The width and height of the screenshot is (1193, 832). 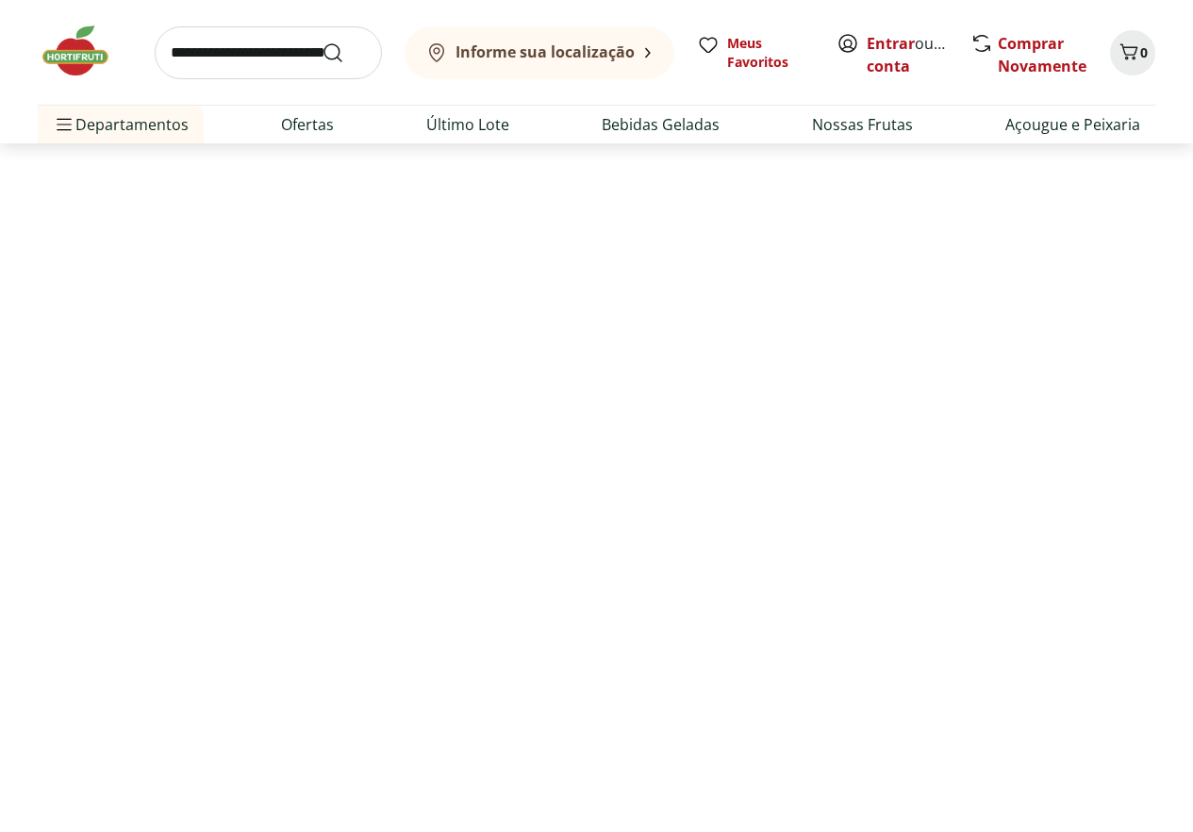 I want to click on a: Meus Favoritos, so click(x=756, y=53).